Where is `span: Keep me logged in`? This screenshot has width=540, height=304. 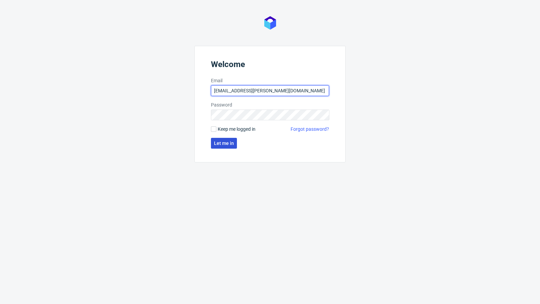 span: Keep me logged in is located at coordinates (236, 129).